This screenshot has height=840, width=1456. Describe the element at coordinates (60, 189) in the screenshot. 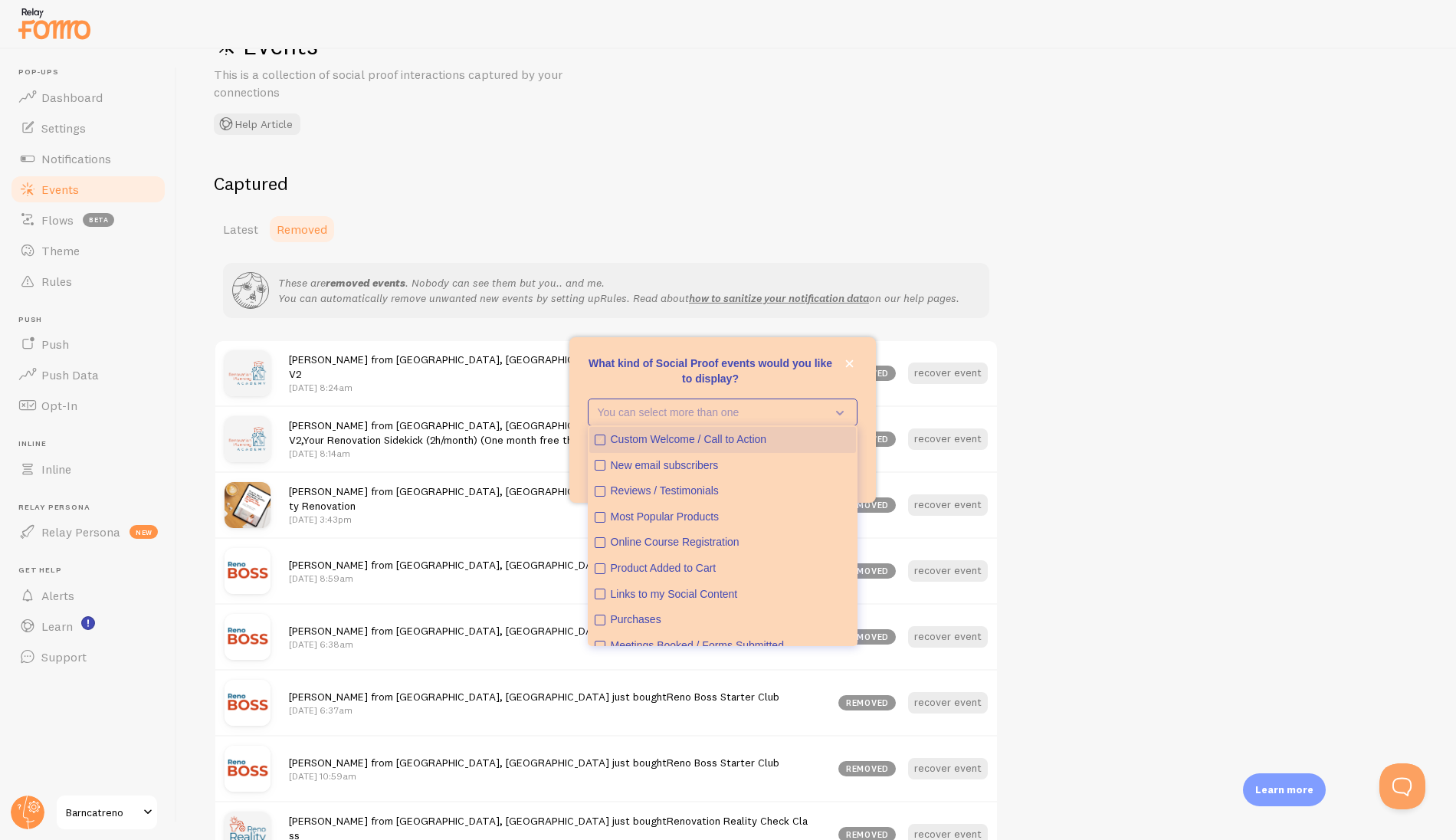

I see `span: Events` at that location.